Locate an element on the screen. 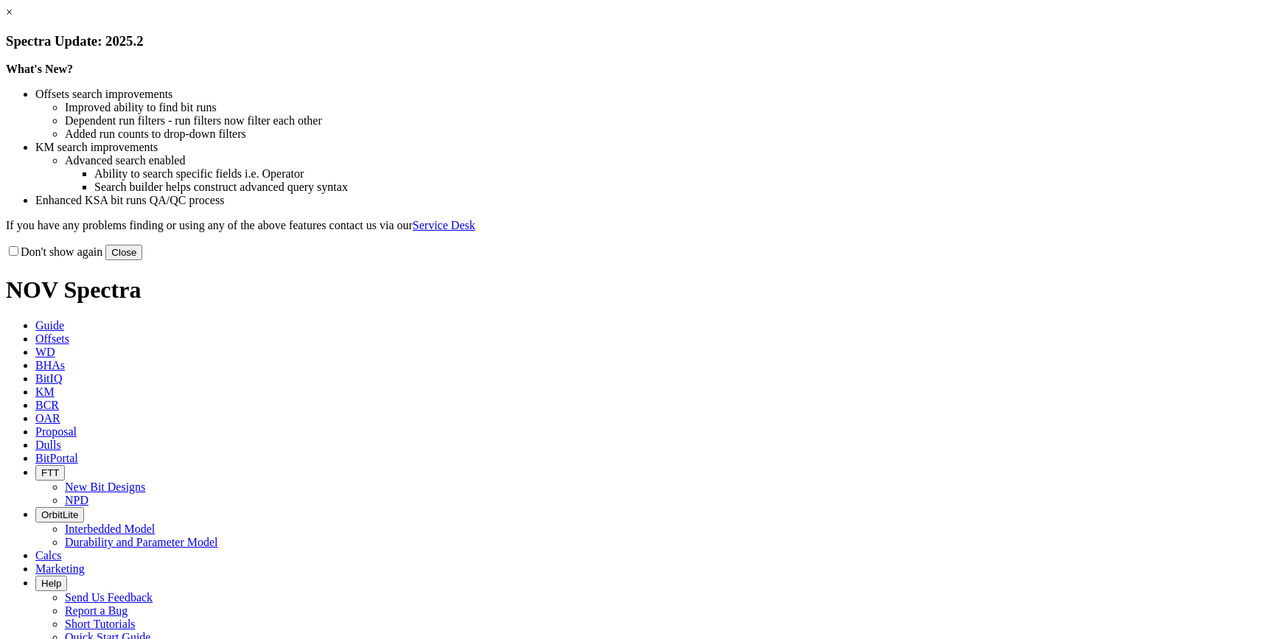 This screenshot has height=639, width=1281. h3: Spectra Update: 2025.2 is located at coordinates (640, 41).